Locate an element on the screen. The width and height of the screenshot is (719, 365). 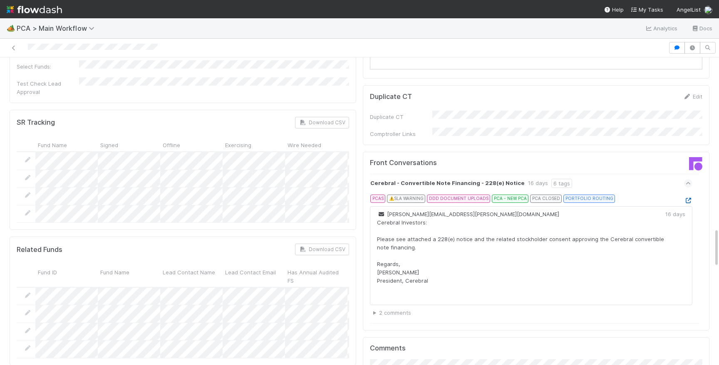
h5: Front Conversations is located at coordinates (450, 163).